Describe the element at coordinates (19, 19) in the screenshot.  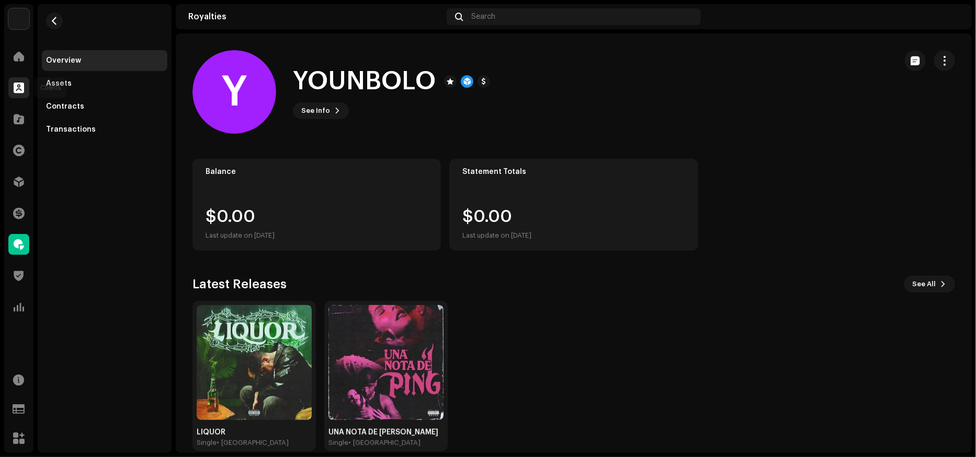
I see `img: 4d5a508c-c80f-4d99-b7fb-82554657661d` at that location.